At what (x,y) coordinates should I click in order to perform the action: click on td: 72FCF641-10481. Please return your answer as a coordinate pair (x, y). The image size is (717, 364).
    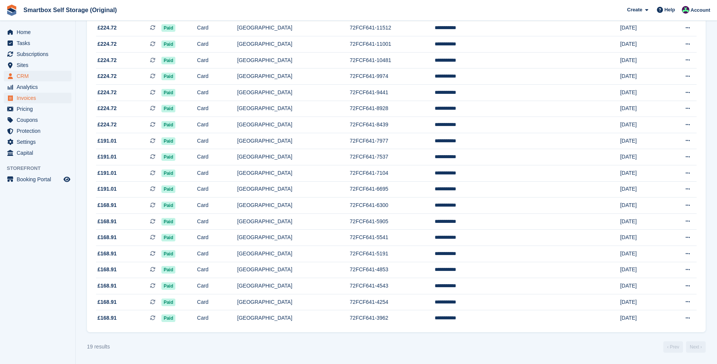
    Looking at the image, I should click on (392, 60).